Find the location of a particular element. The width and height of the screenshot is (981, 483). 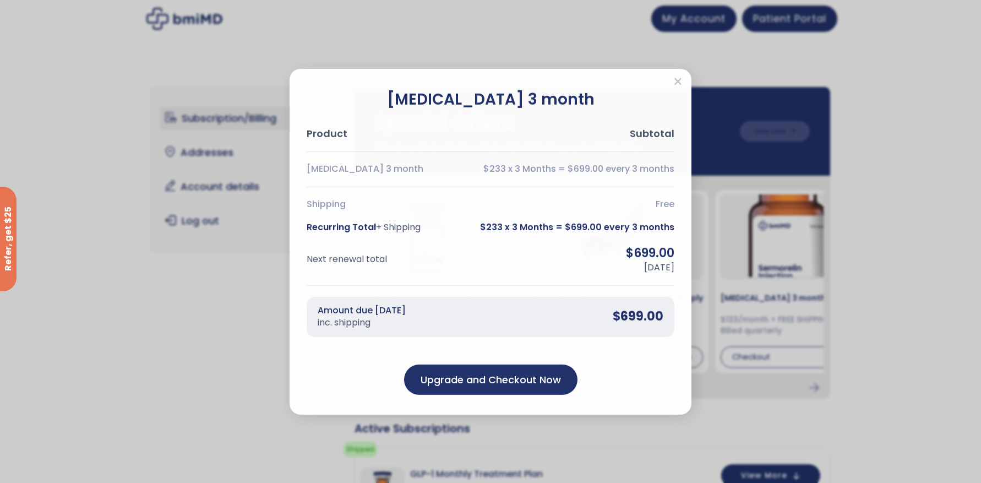

span: Product is located at coordinates (327, 133).